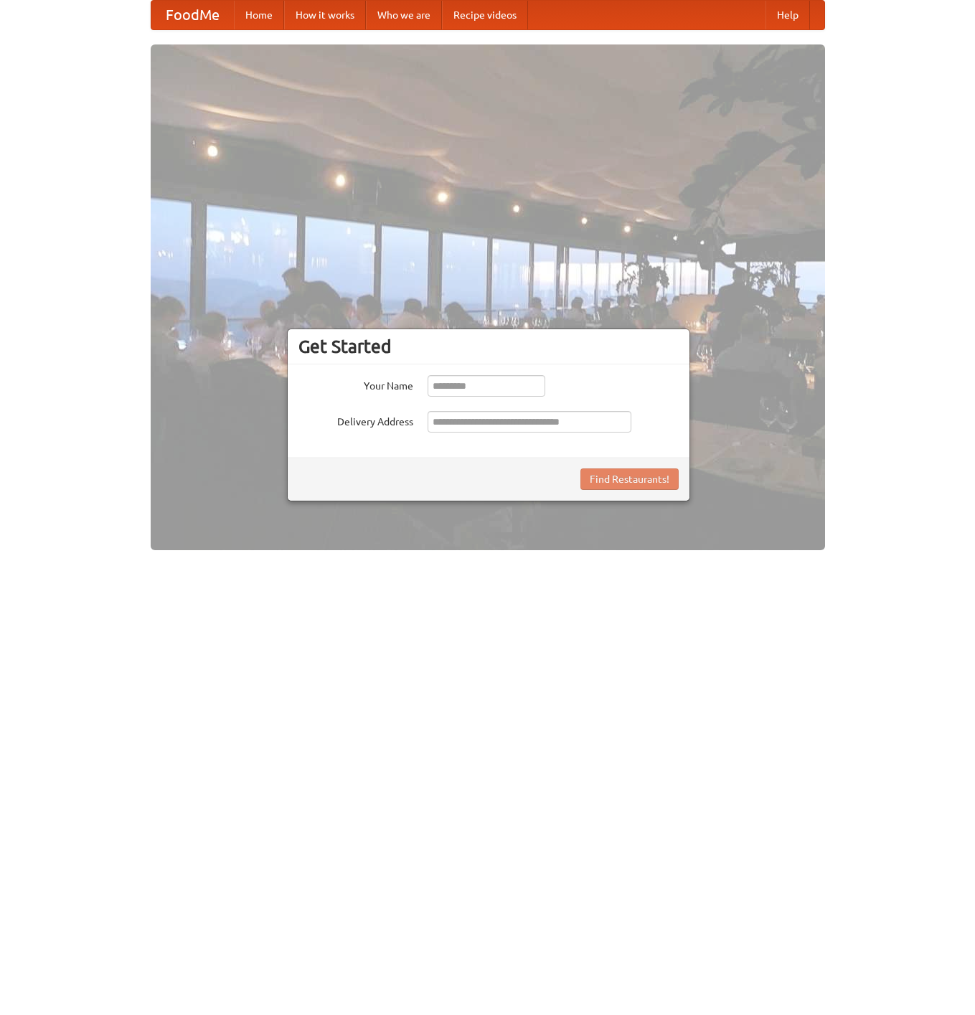 Image resolution: width=975 pixels, height=1015 pixels. I want to click on h3: Get Started, so click(489, 347).